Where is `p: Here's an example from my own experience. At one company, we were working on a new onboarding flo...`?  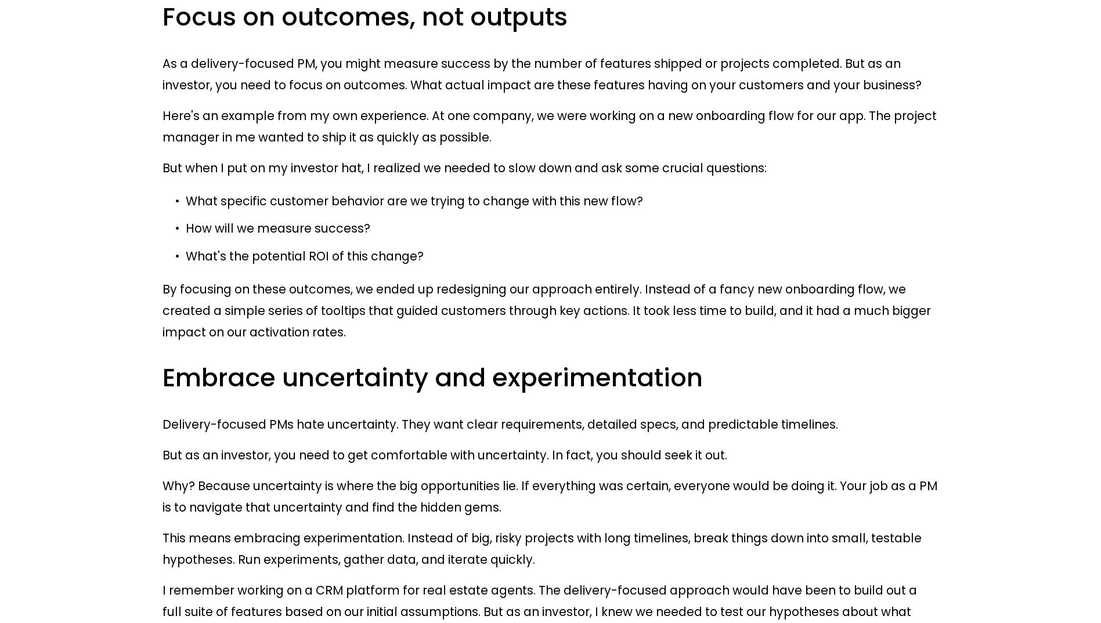
p: Here's an example from my own experience. At one company, we were working on a new onboarding flo... is located at coordinates (550, 127).